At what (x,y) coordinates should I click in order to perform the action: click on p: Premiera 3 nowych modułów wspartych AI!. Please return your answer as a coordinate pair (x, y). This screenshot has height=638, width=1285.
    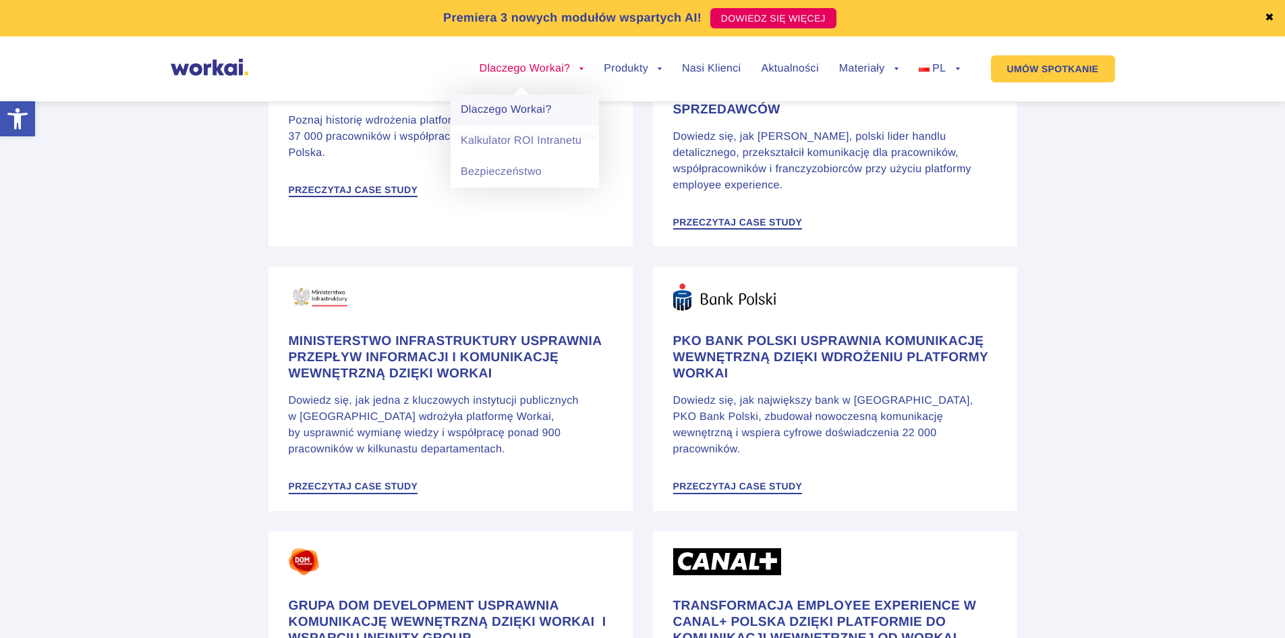
    Looking at the image, I should click on (572, 18).